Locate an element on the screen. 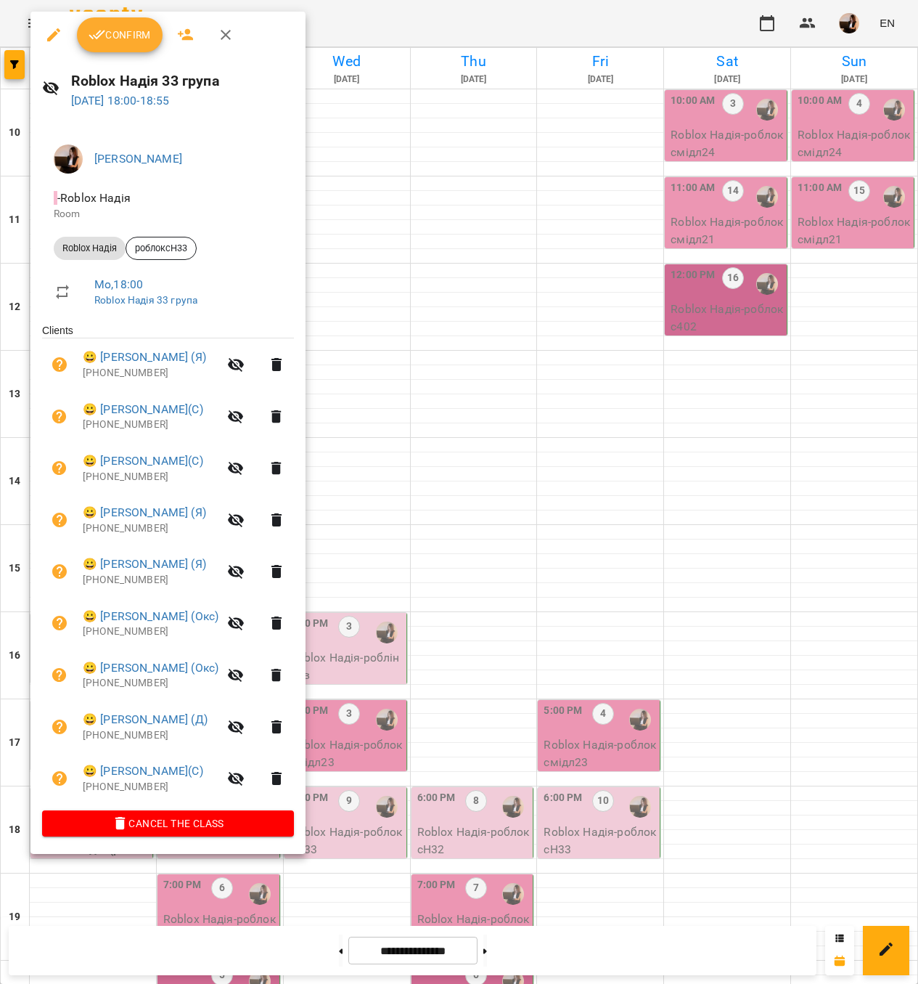 Image resolution: width=918 pixels, height=984 pixels. button: Confirm is located at coordinates (120, 35).